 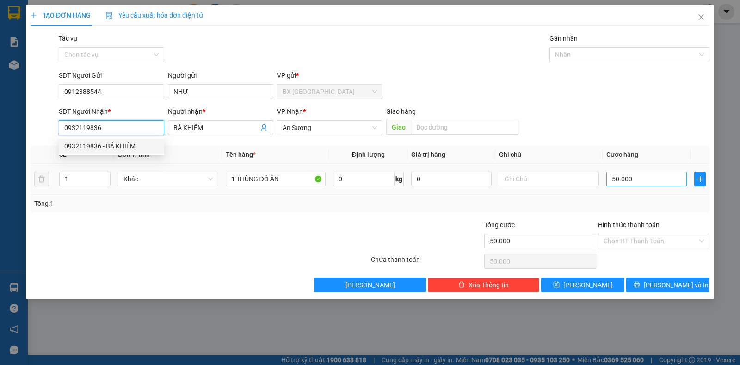 I want to click on button: deleteXóa Thông tin, so click(x=483, y=285).